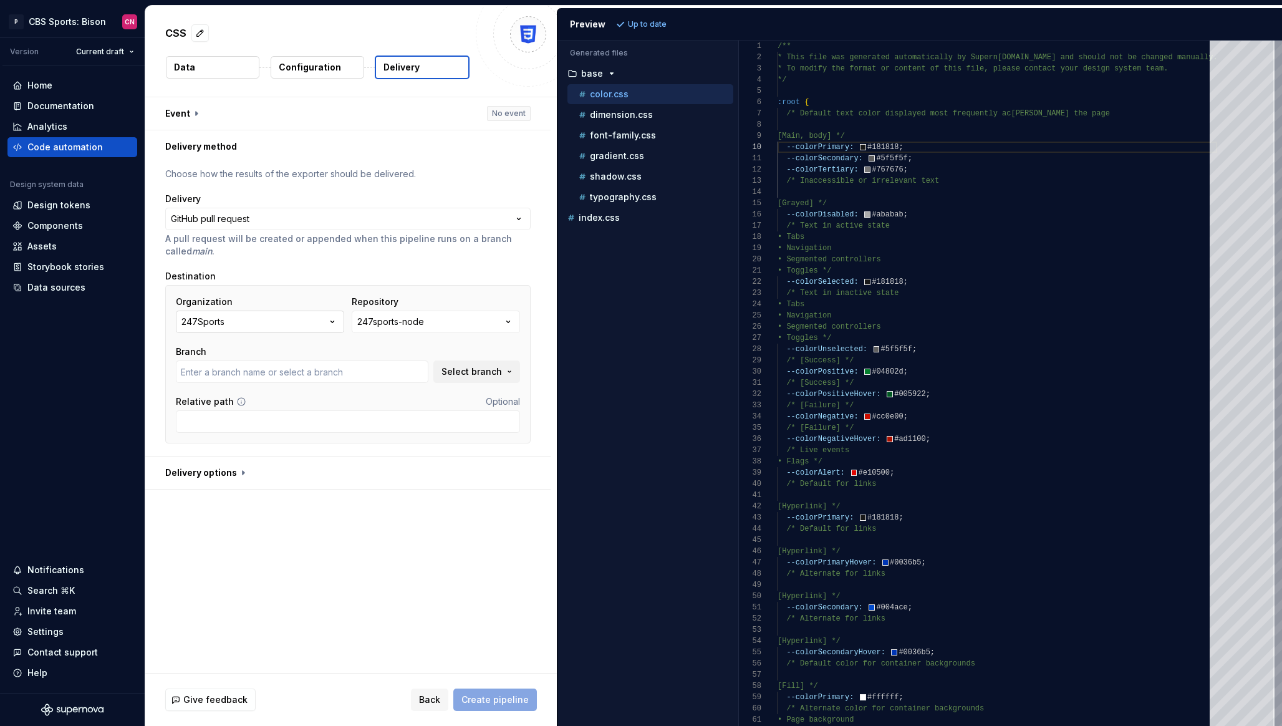 The width and height of the screenshot is (1282, 726). I want to click on div: 34, so click(750, 416).